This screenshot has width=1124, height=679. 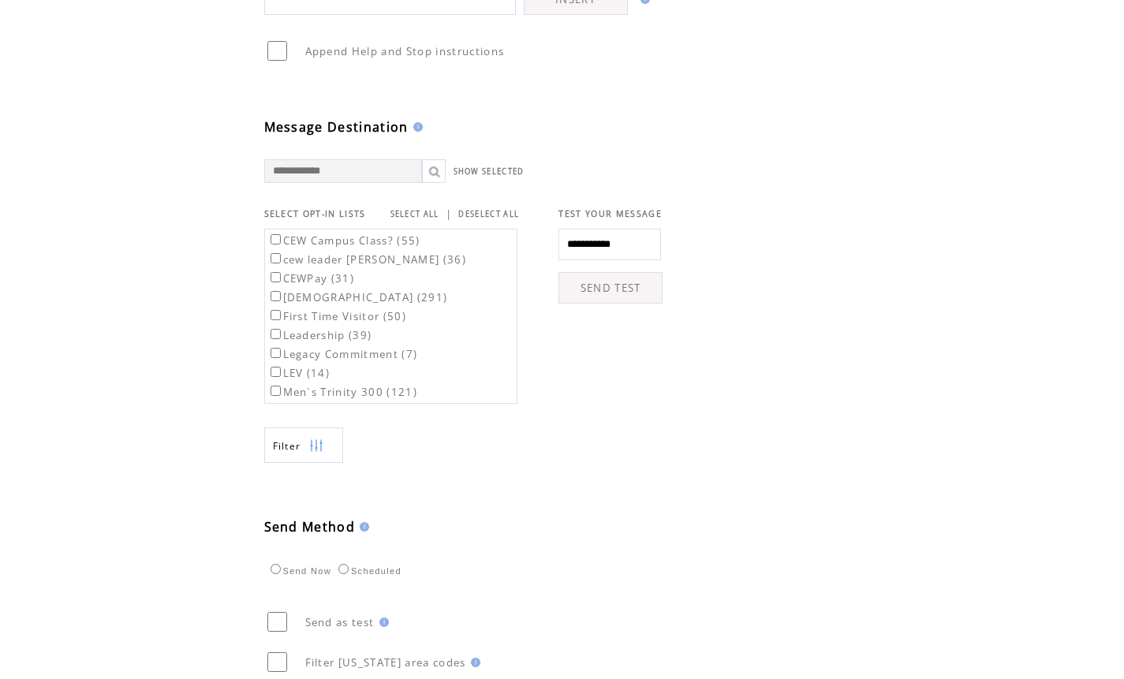 What do you see at coordinates (275, 239) in the screenshot?
I see `input: CEW Campus Class? (55)` at bounding box center [275, 239].